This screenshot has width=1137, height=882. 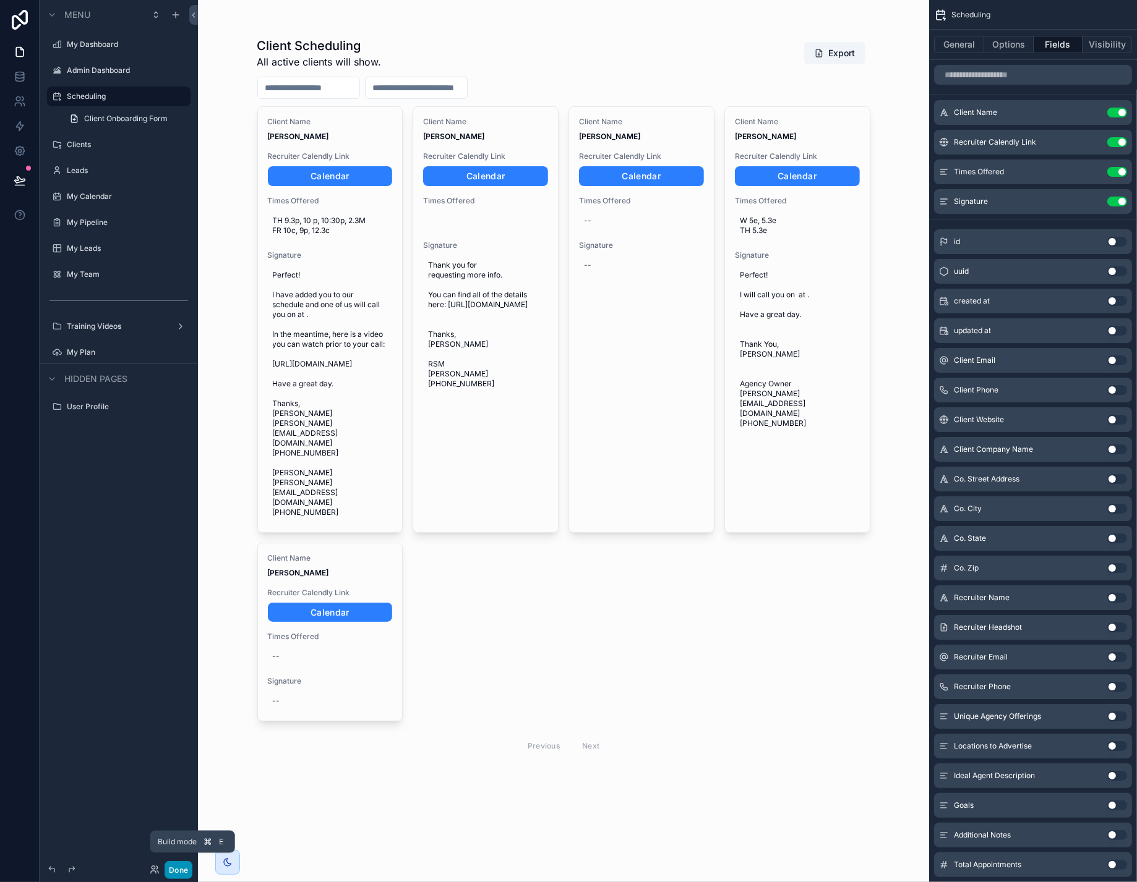 What do you see at coordinates (125, 407) in the screenshot?
I see `label: User Profile` at bounding box center [125, 407].